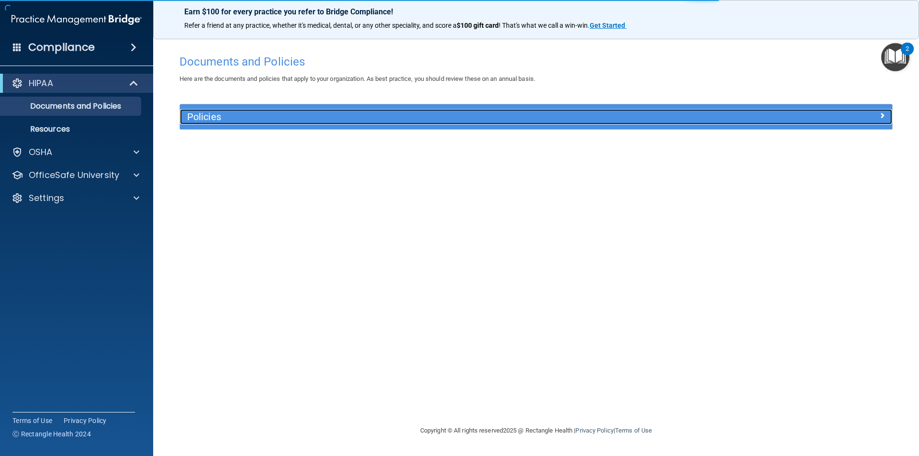 This screenshot has height=456, width=919. Describe the element at coordinates (536, 117) in the screenshot. I see `a: Policies` at that location.